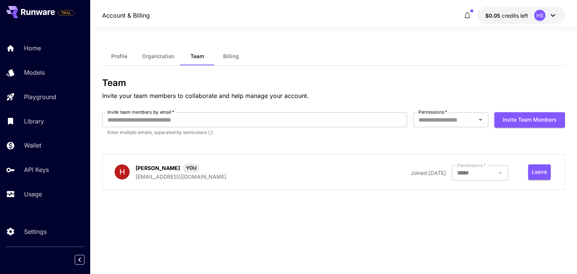  I want to click on button: Invite team members, so click(529, 120).